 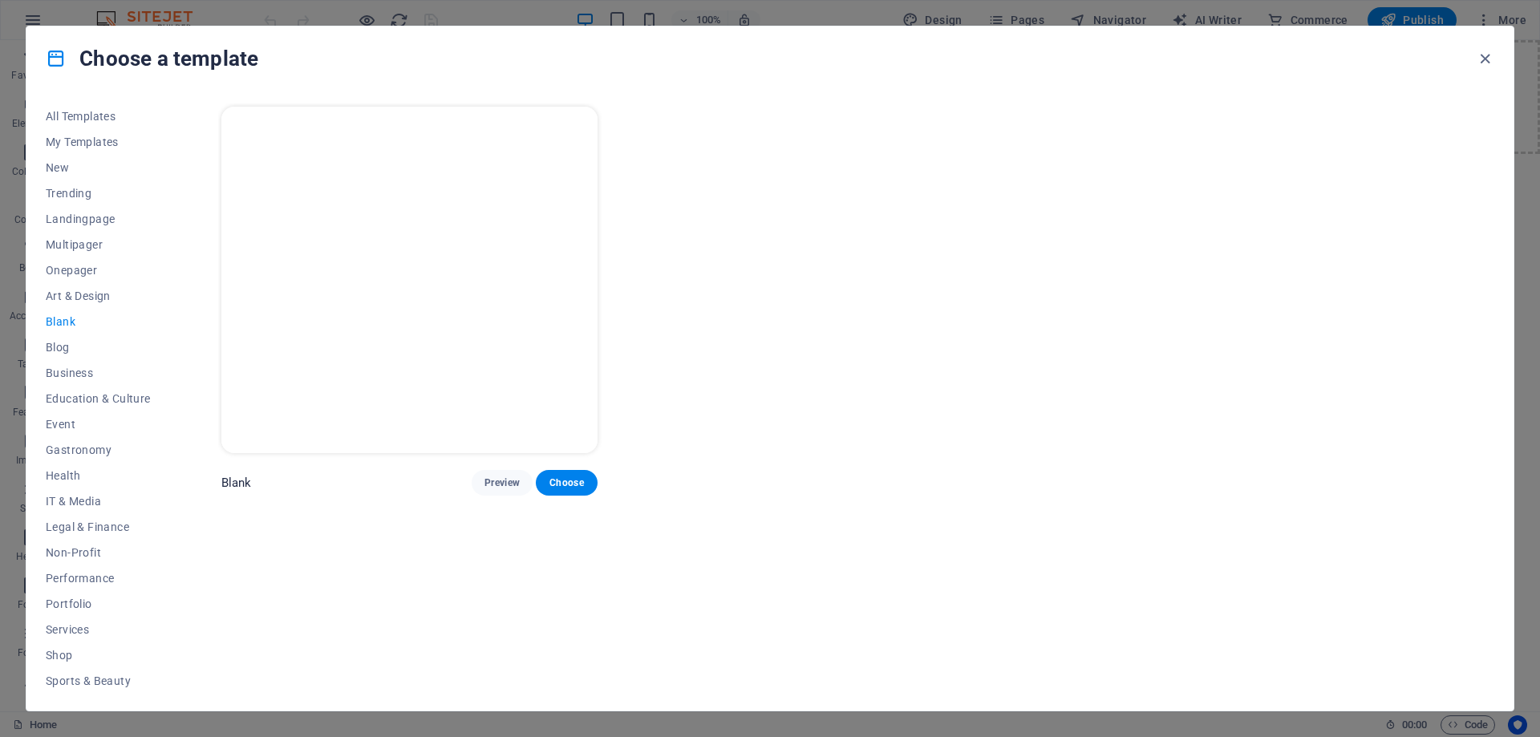 I want to click on span: Business, so click(x=98, y=373).